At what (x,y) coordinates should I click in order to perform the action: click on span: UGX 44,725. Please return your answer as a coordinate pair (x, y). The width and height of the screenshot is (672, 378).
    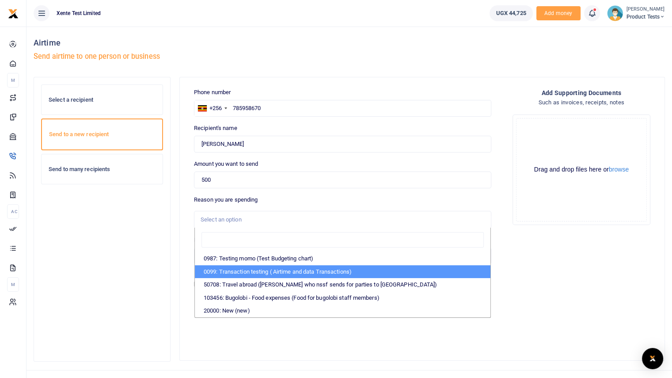
    Looking at the image, I should click on (511, 13).